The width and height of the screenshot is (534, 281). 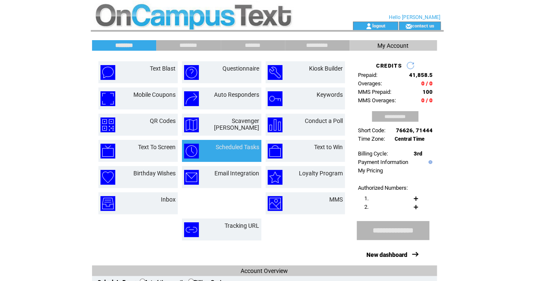 What do you see at coordinates (373, 153) in the screenshot?
I see `span: Billing Cycle:` at bounding box center [373, 153].